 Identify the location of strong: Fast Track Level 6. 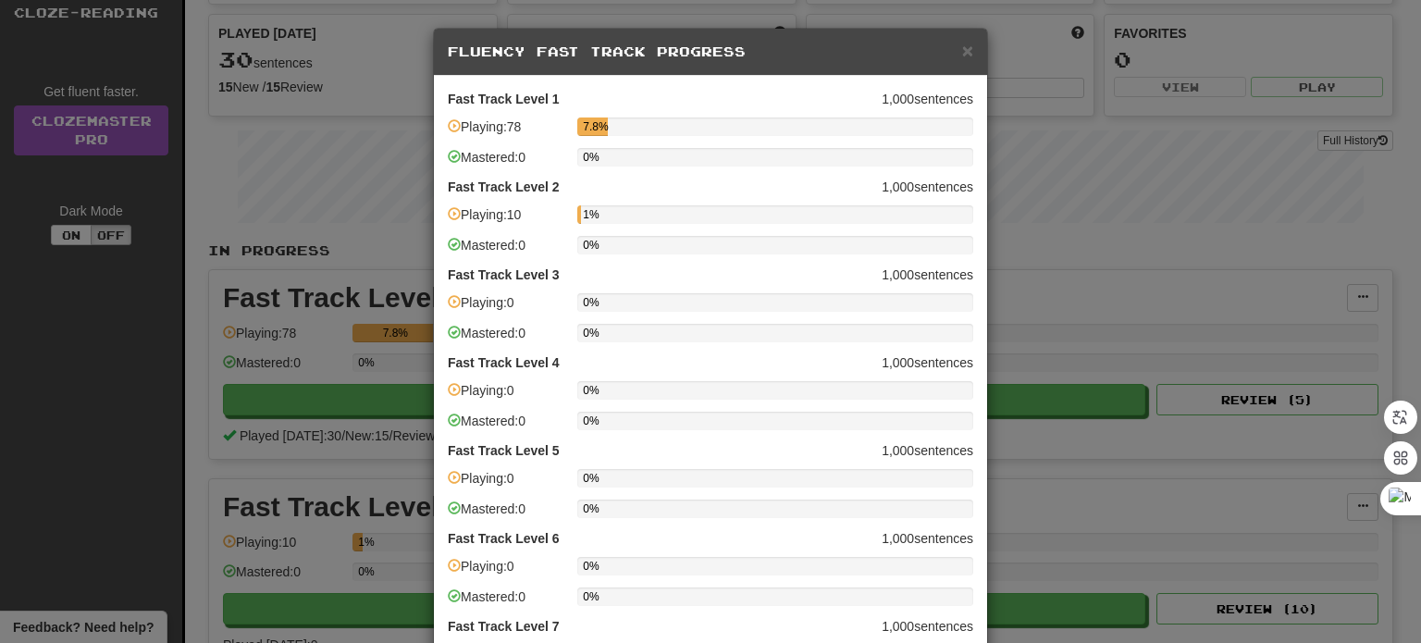
(503, 538).